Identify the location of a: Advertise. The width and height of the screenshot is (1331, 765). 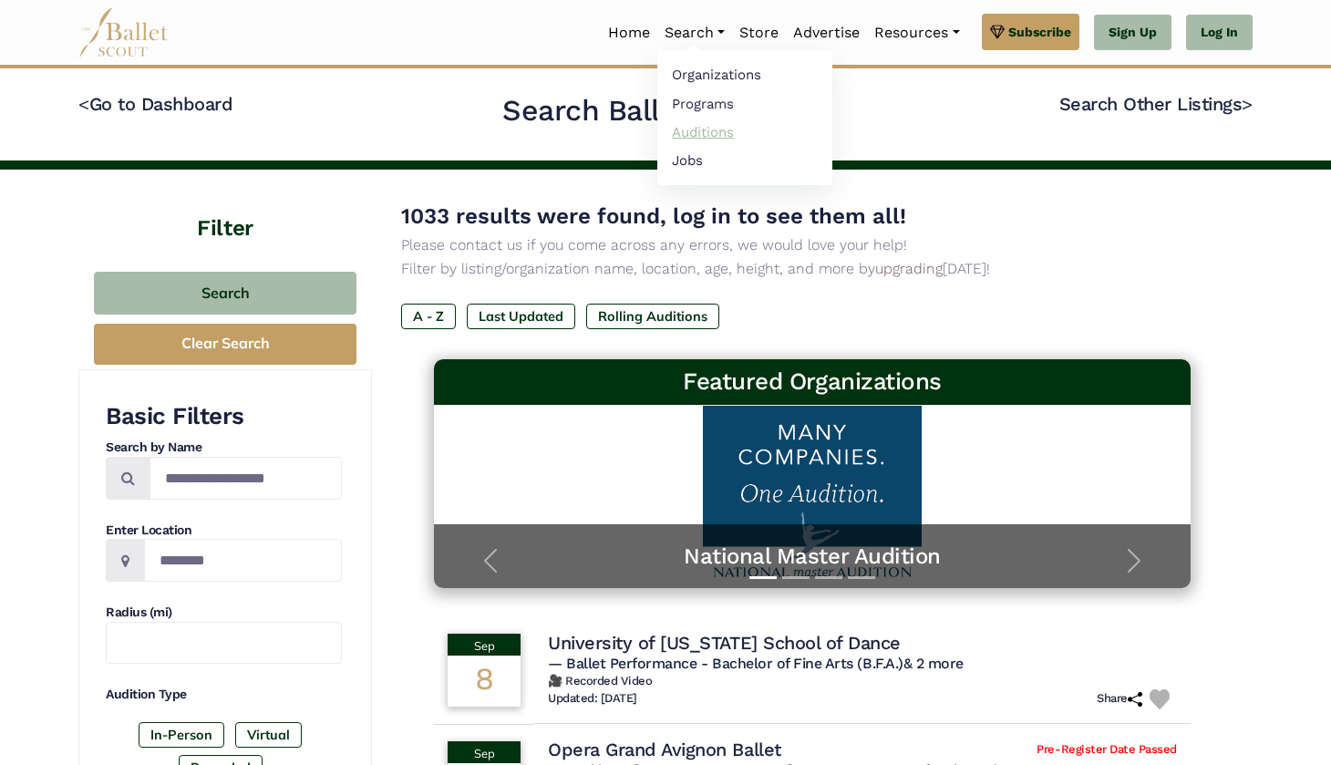
(826, 33).